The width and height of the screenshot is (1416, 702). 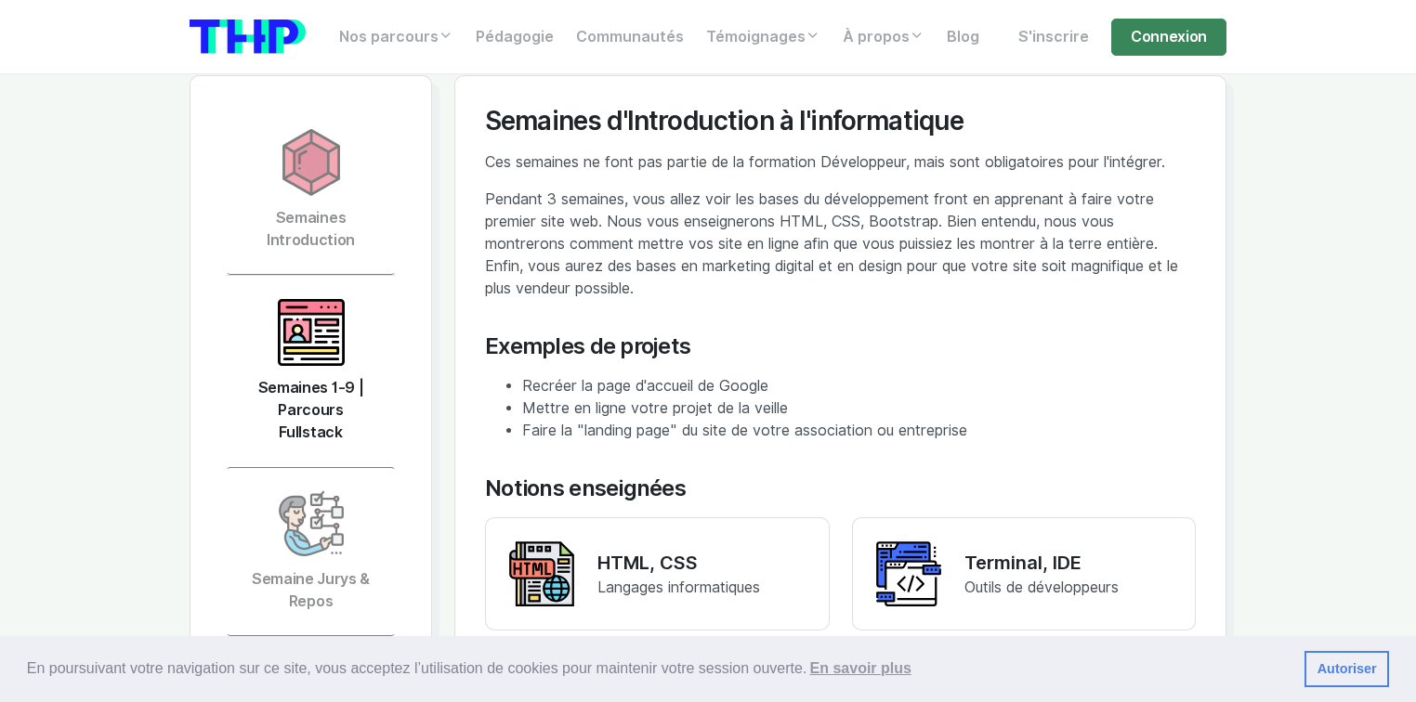 I want to click on a: Blog, so click(x=962, y=37).